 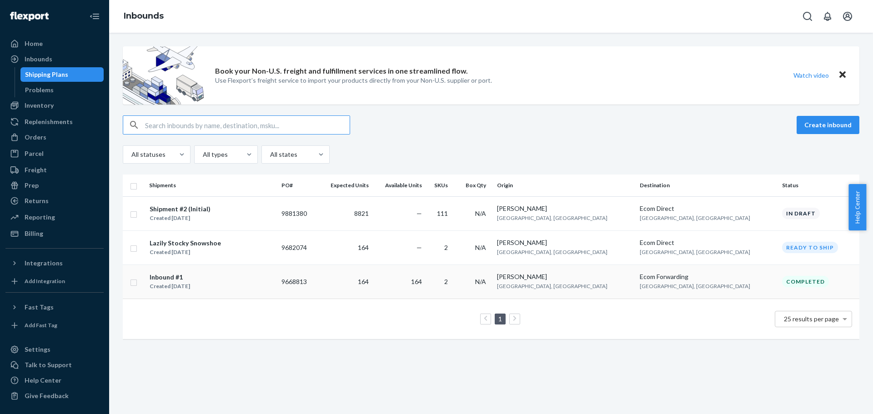 What do you see at coordinates (828, 125) in the screenshot?
I see `button: Create inbound` at bounding box center [828, 125].